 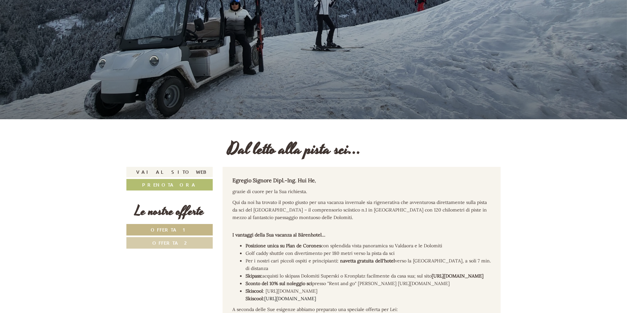 What do you see at coordinates (283, 246) in the screenshot?
I see `span: Posizione unica su Plan de Corones` at bounding box center [283, 246].